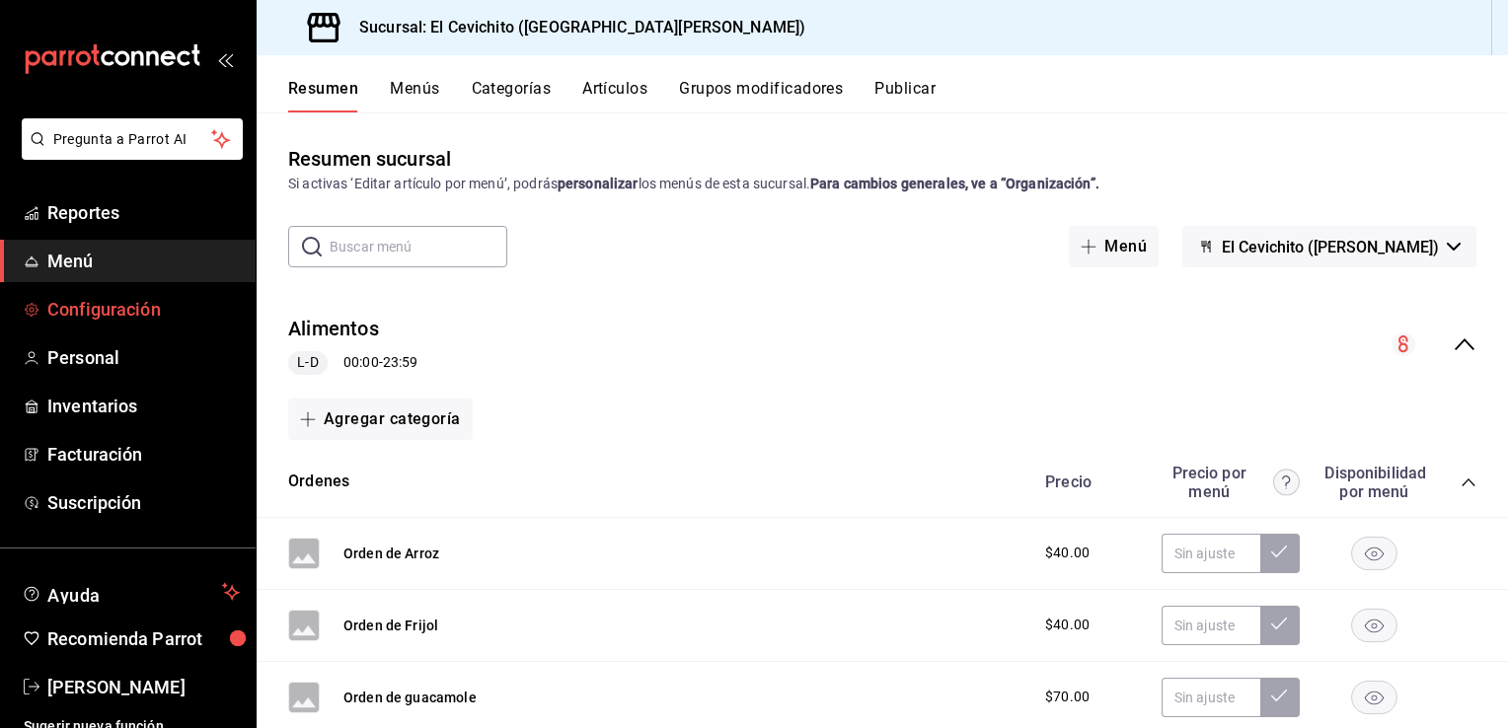  What do you see at coordinates (143, 639) in the screenshot?
I see `span: Recomienda Parrot` at bounding box center [143, 639].